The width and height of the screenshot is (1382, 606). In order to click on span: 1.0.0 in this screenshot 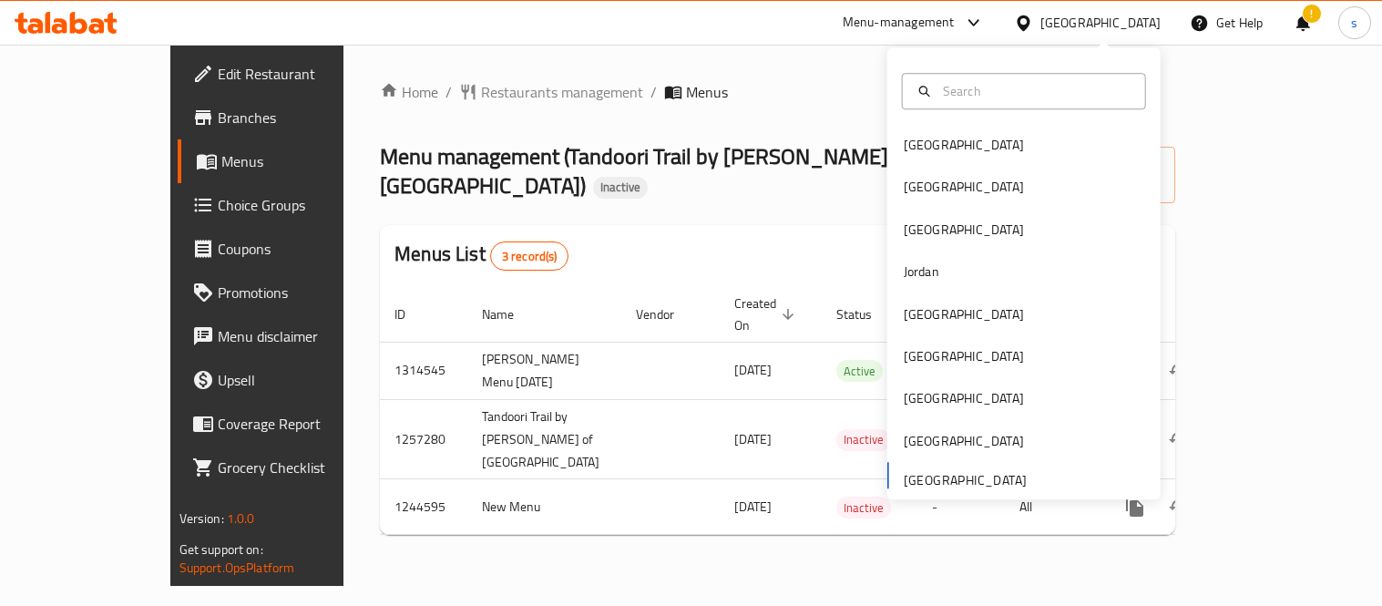, I will do `click(240, 518)`.